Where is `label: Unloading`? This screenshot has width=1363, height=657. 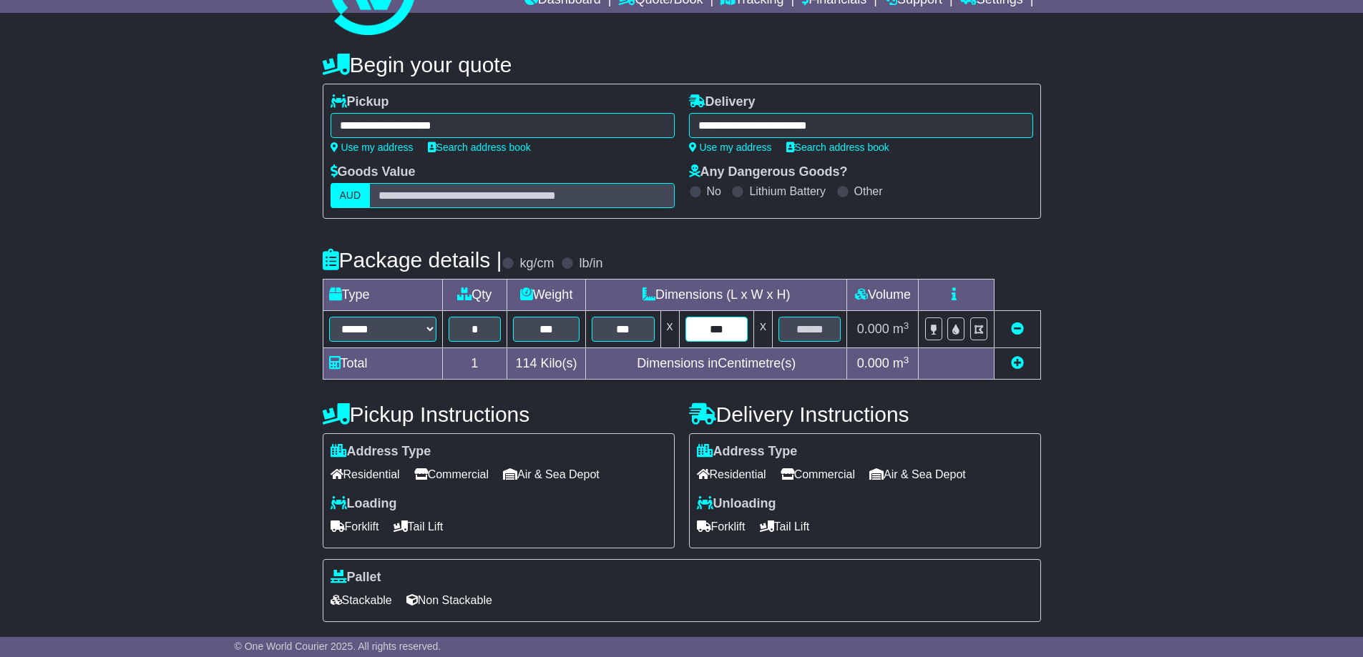 label: Unloading is located at coordinates (736, 504).